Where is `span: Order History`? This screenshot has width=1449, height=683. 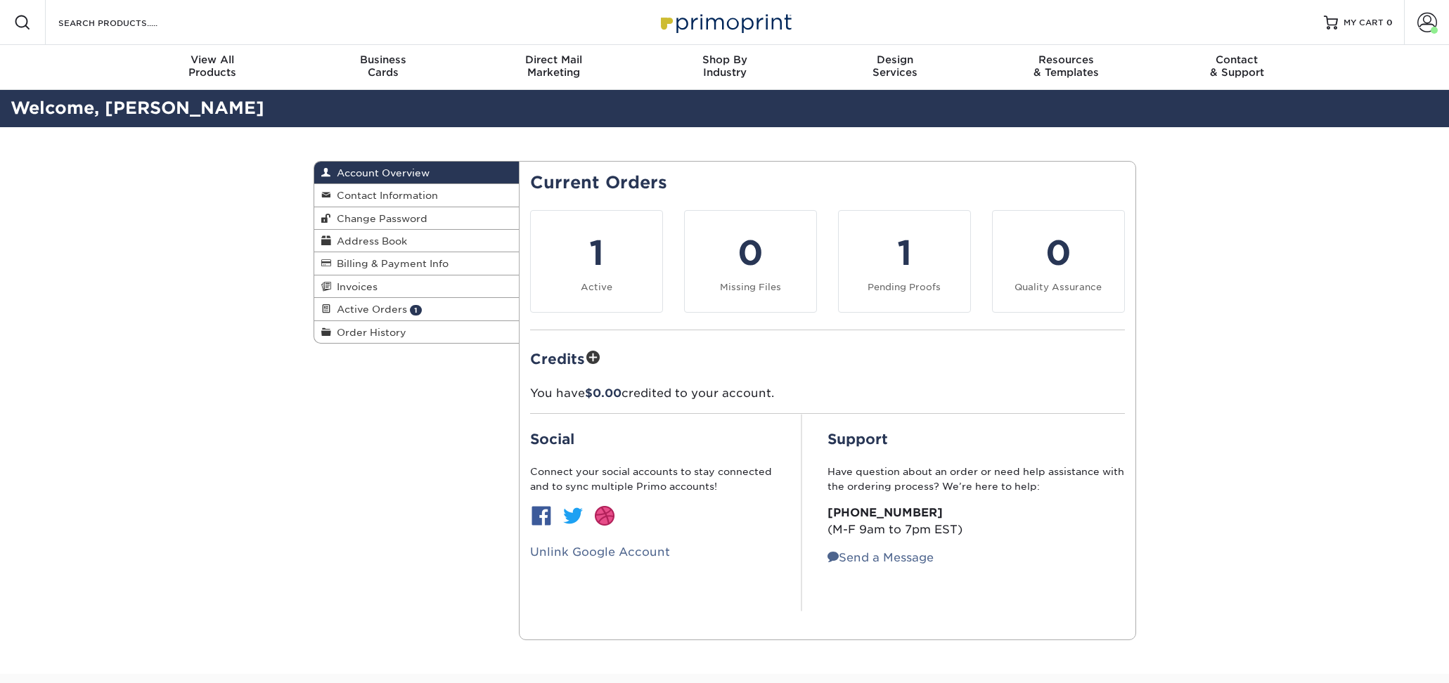 span: Order History is located at coordinates (368, 333).